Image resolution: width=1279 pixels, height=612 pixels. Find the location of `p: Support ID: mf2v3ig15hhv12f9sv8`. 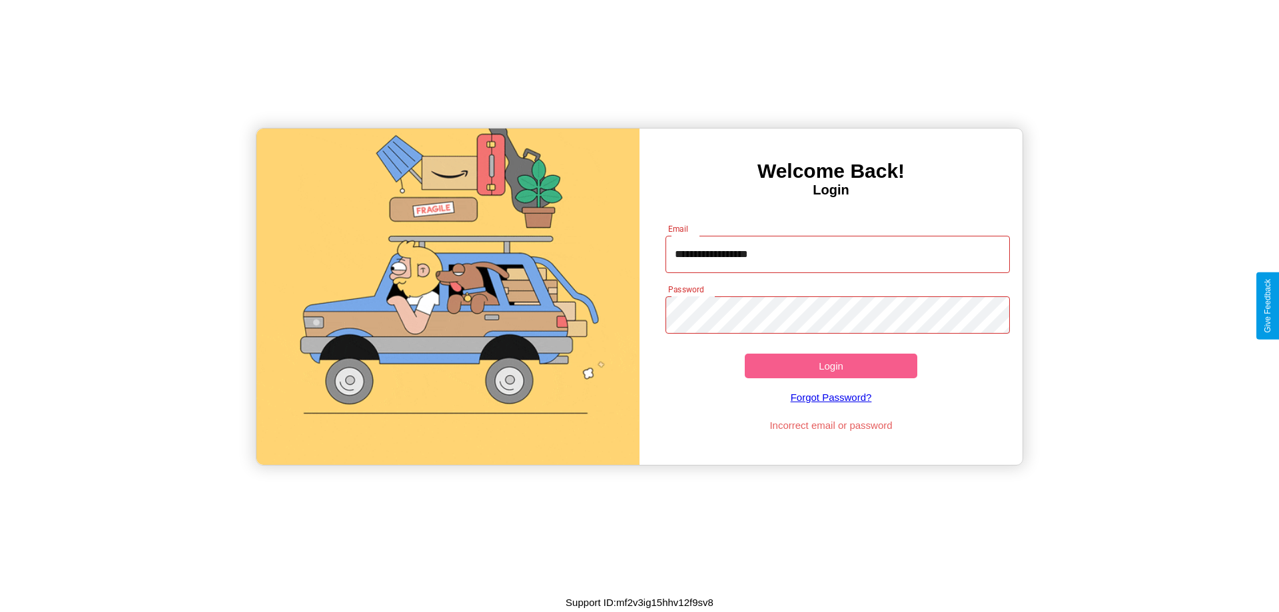

p: Support ID: mf2v3ig15hhv12f9sv8 is located at coordinates (640, 602).